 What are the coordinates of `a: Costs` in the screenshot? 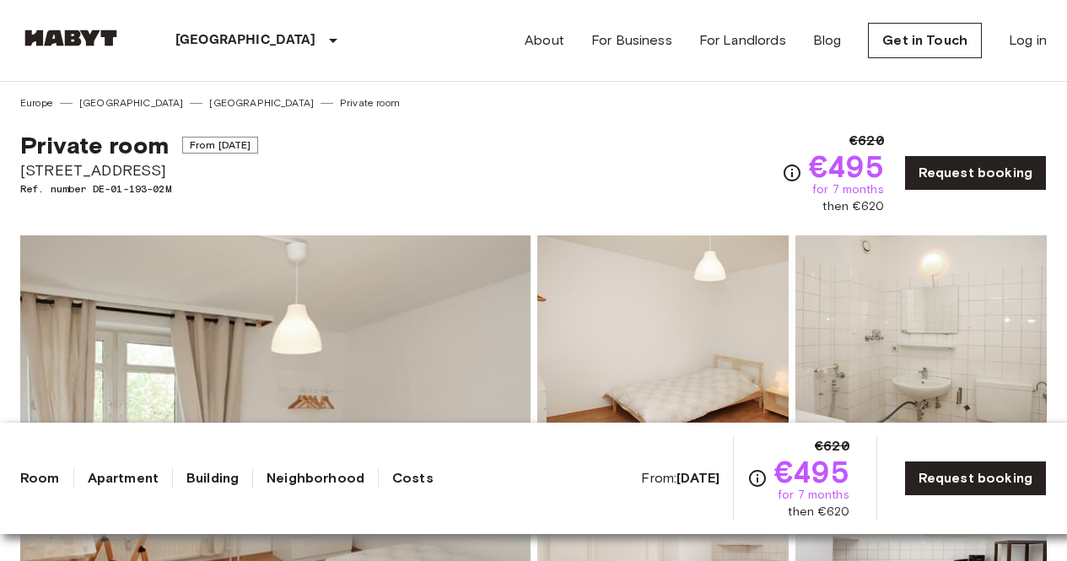 It's located at (413, 478).